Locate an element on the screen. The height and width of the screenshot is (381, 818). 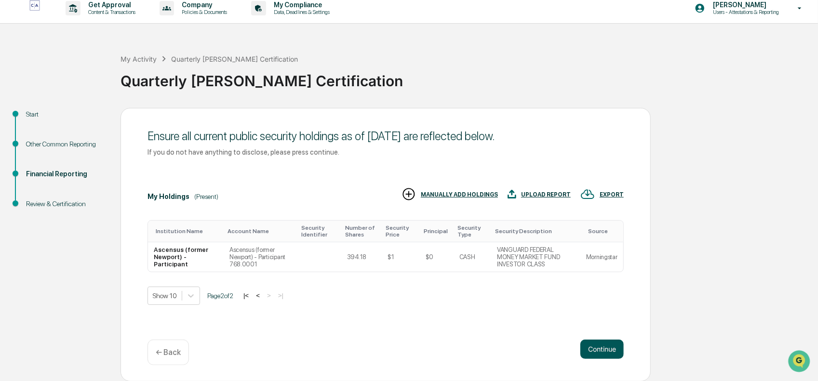
div: UPLOAD REPORT is located at coordinates (545, 195).